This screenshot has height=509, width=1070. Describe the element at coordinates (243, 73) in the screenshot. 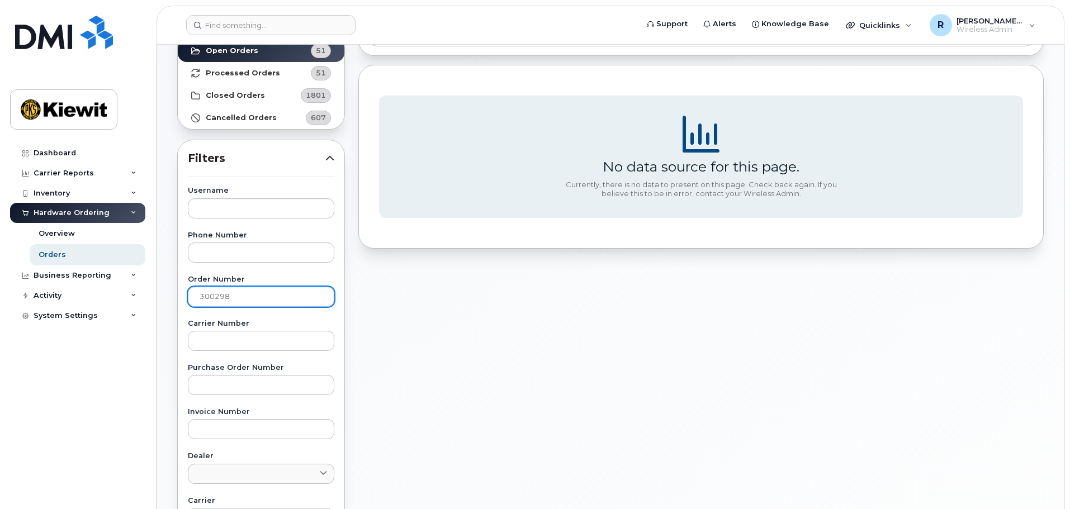

I see `strong: Processed Orders` at that location.